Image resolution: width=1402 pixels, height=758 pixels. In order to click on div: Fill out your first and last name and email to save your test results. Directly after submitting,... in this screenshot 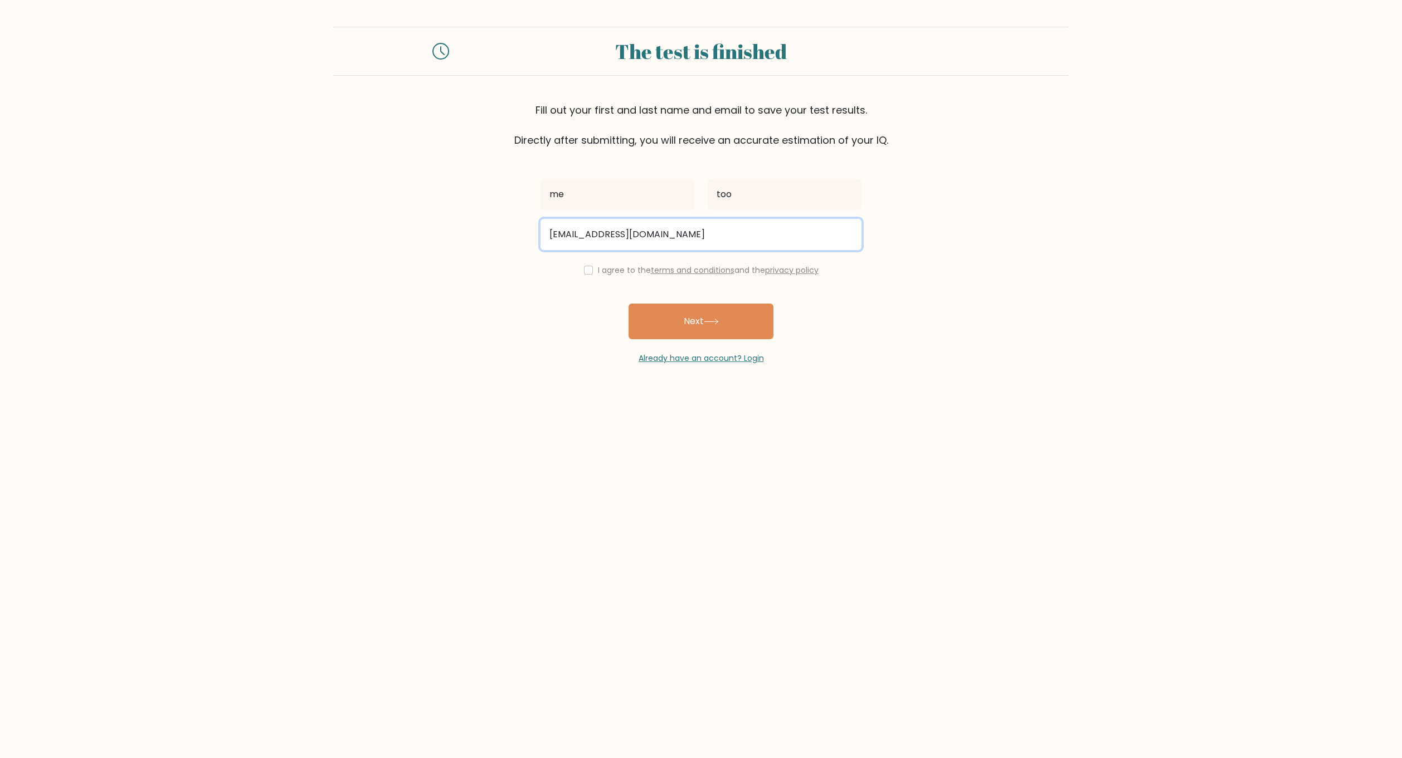, I will do `click(701, 125)`.